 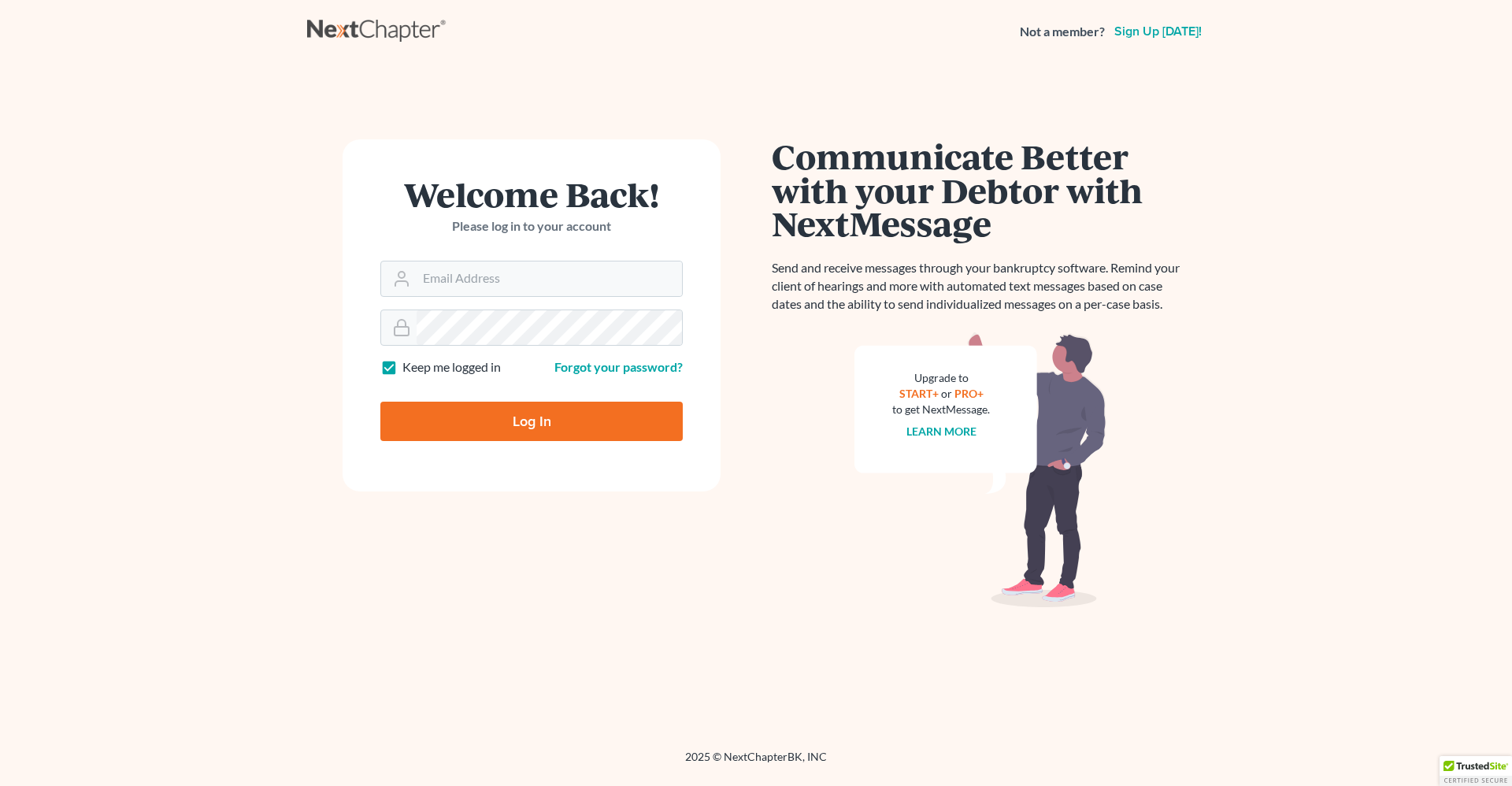 What do you see at coordinates (941, 378) in the screenshot?
I see `div: Upgrade to` at bounding box center [941, 378].